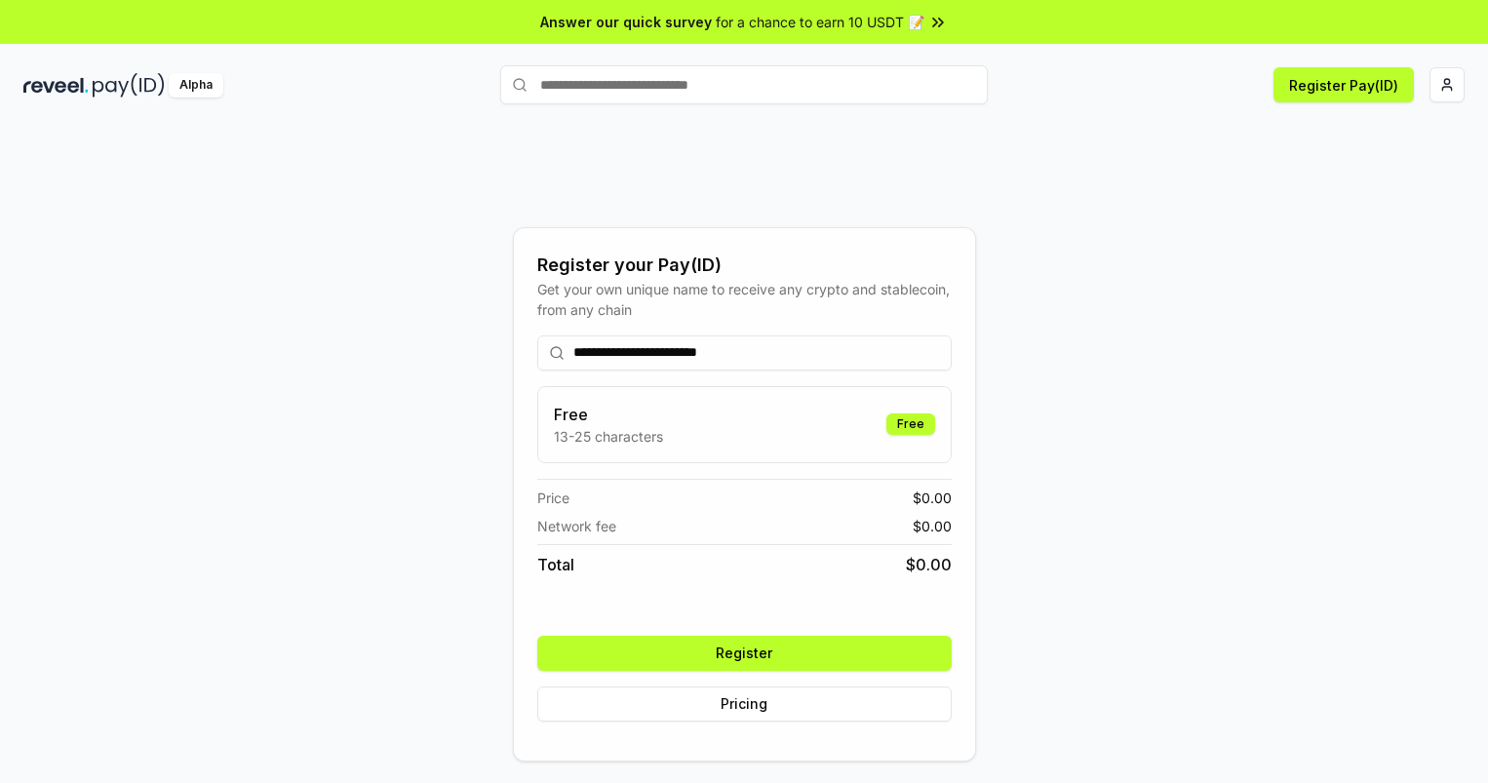 The width and height of the screenshot is (1488, 783). What do you see at coordinates (911, 424) in the screenshot?
I see `div: Free` at bounding box center [911, 424].